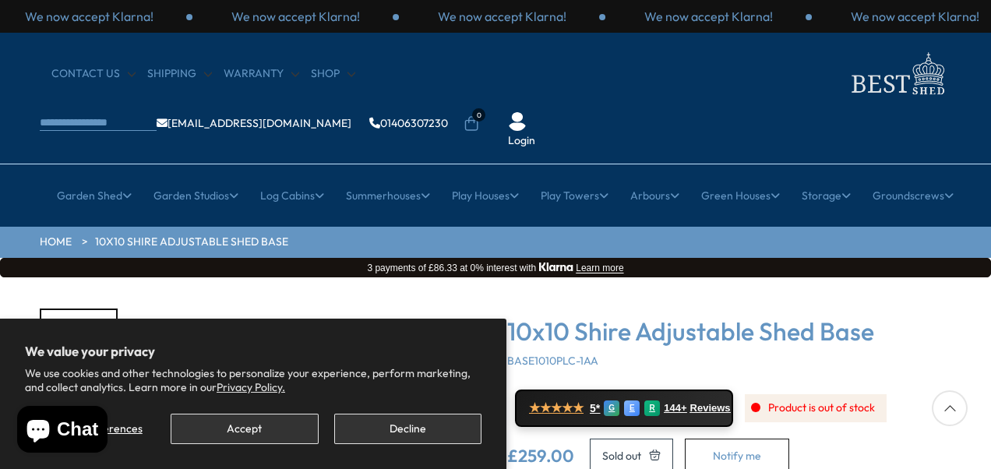 The width and height of the screenshot is (991, 469). Describe the element at coordinates (740, 196) in the screenshot. I see `a: Green Houses` at that location.